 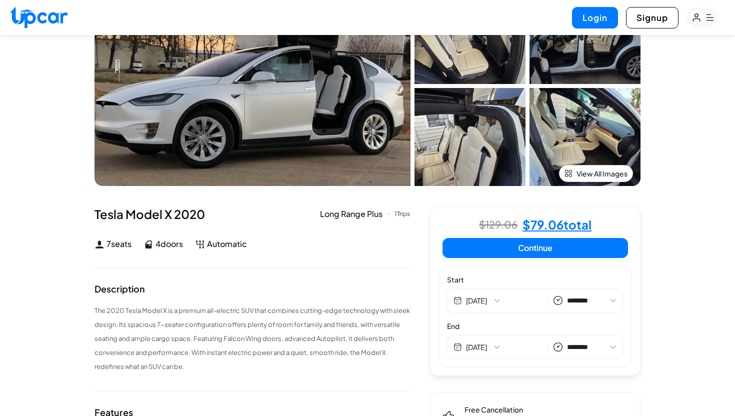 What do you see at coordinates (252, 214) in the screenshot?
I see `div: Tesla Model X 2020` at bounding box center [252, 214].